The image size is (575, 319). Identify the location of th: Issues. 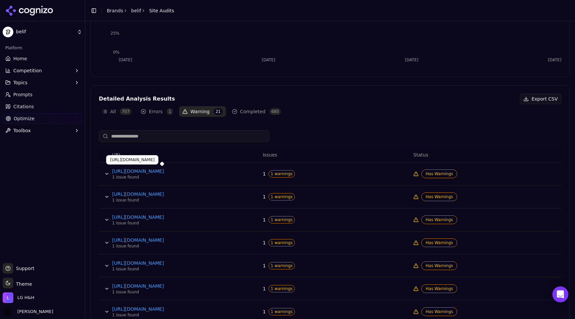
(335, 155).